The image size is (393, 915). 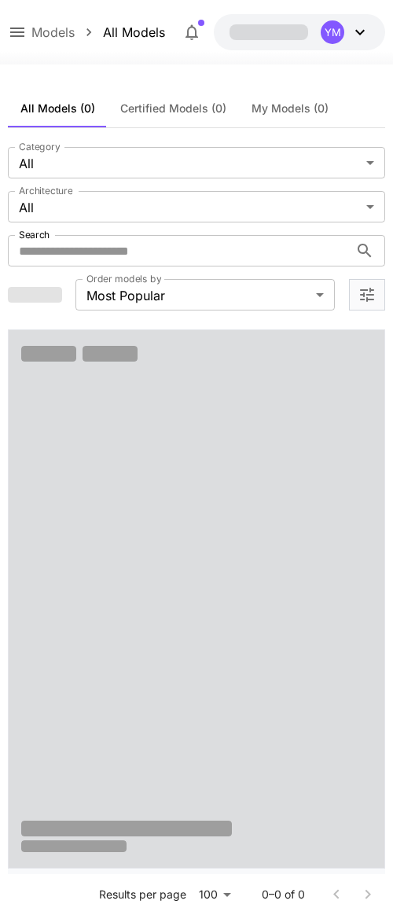 I want to click on span: Most Popular, so click(x=198, y=296).